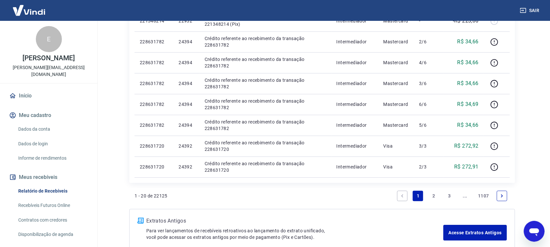 Image resolution: width=550 pixels, height=247 pixels. What do you see at coordinates (49, 115) in the screenshot?
I see `button: Meu cadastro` at bounding box center [49, 115].